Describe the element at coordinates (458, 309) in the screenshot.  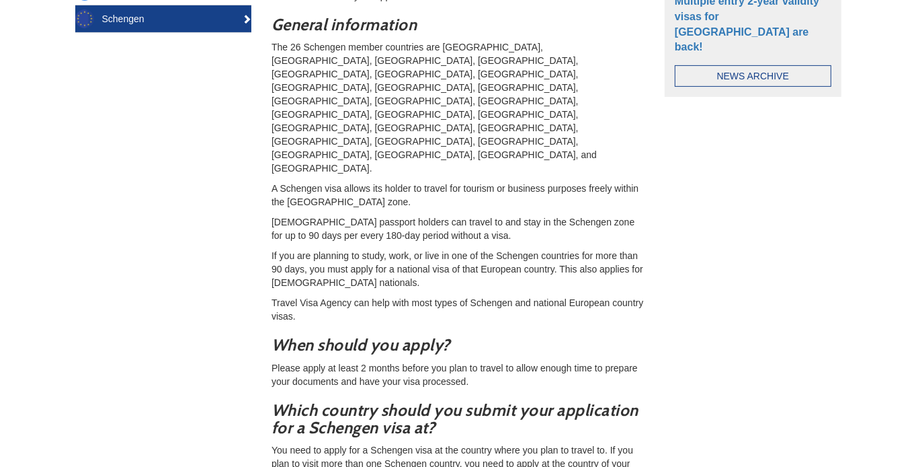
I see `p: Travel Visa Agency can help with most types of Schengen and national European country visas.` at that location.